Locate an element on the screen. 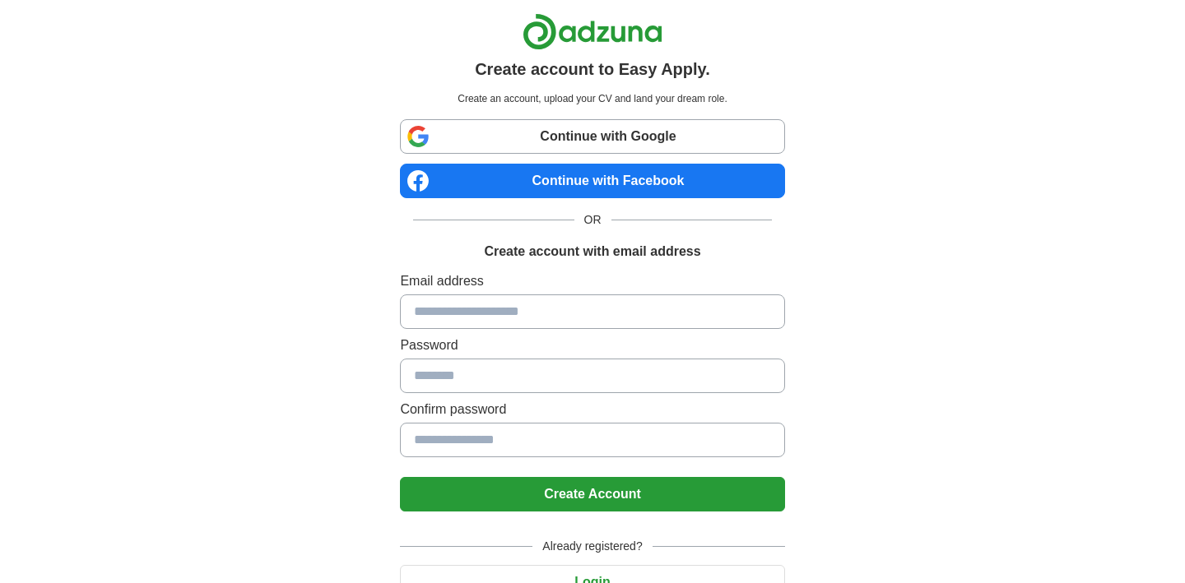 The image size is (1185, 583). label: Confirm password is located at coordinates (592, 410).